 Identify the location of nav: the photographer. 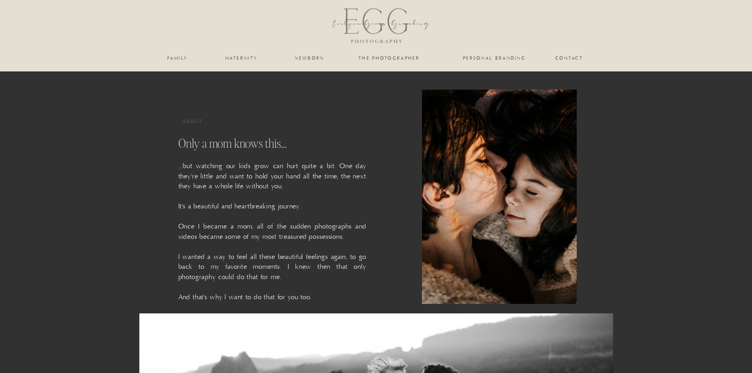
(389, 58).